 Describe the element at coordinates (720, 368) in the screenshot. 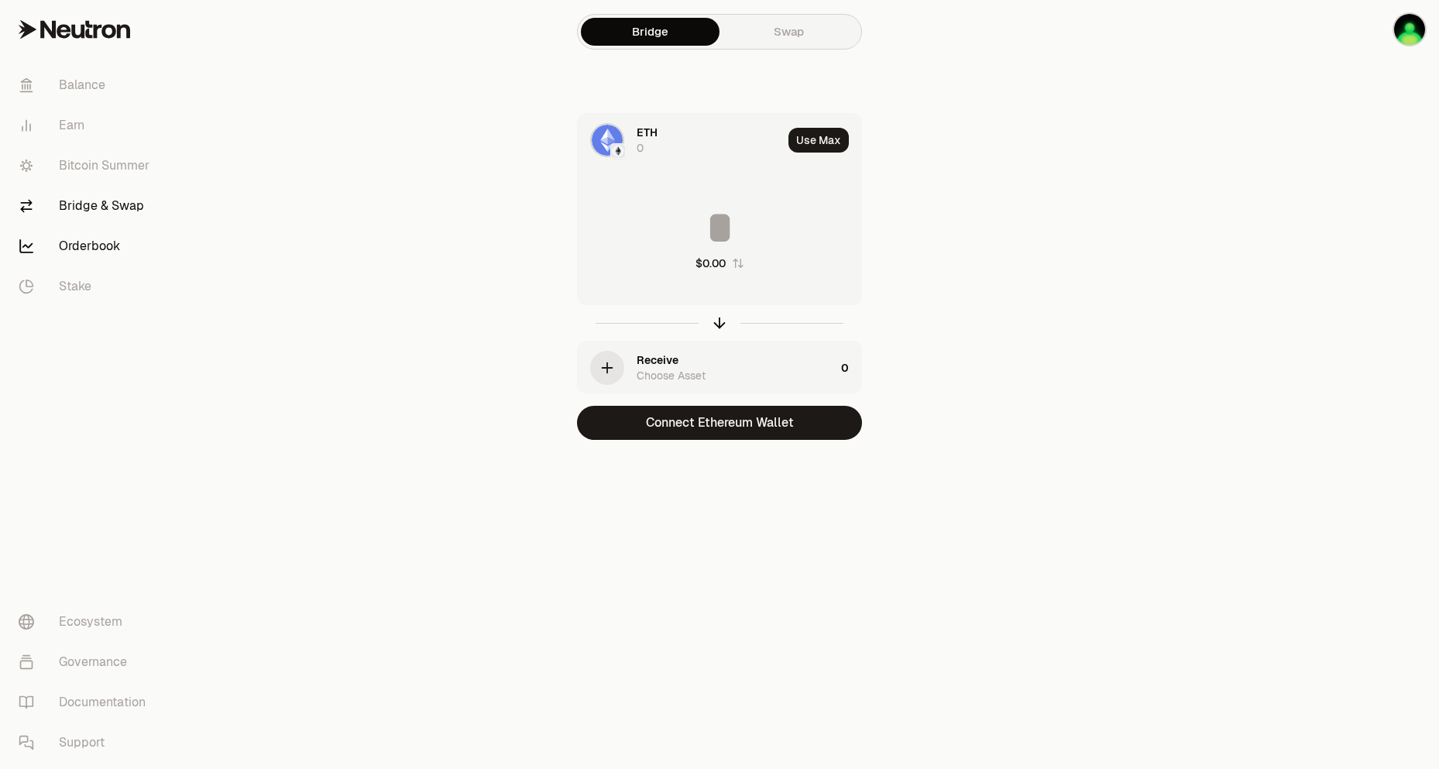

I see `button: ReceiveChoose Asset0` at that location.